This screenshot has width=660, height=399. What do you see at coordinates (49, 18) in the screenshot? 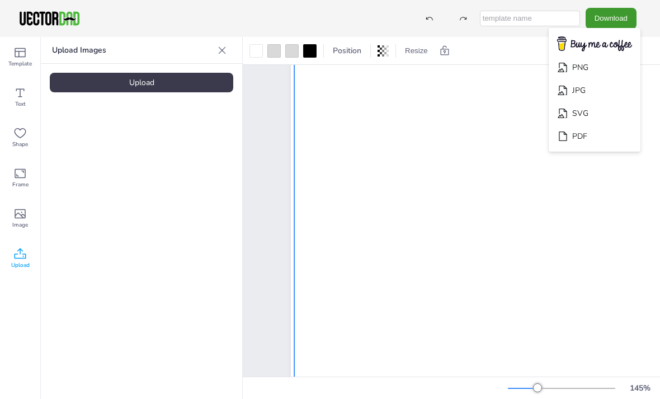
I see `img: VectorDad-1.png` at bounding box center [49, 18].